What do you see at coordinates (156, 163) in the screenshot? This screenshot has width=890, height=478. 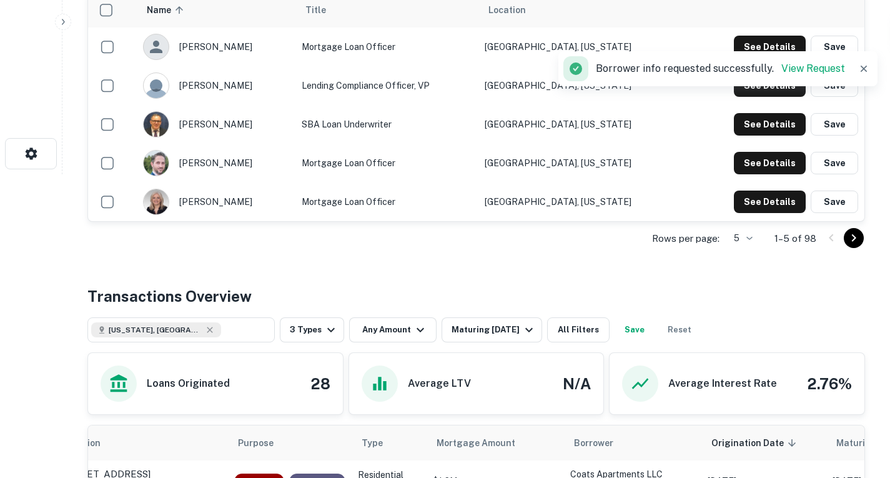 I see `img: 1517399662483` at bounding box center [156, 163].